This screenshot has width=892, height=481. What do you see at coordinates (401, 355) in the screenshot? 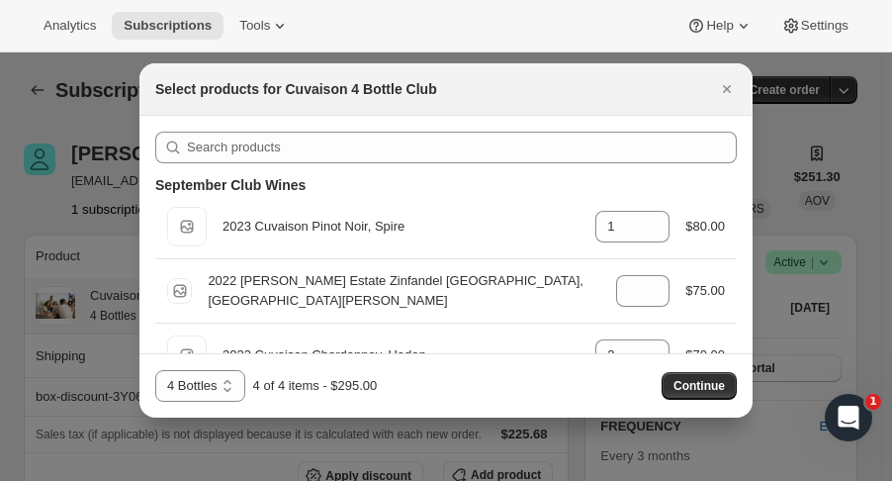
I see `div: 2023 Cuvaison Chardonnay, Hedon` at bounding box center [401, 355].